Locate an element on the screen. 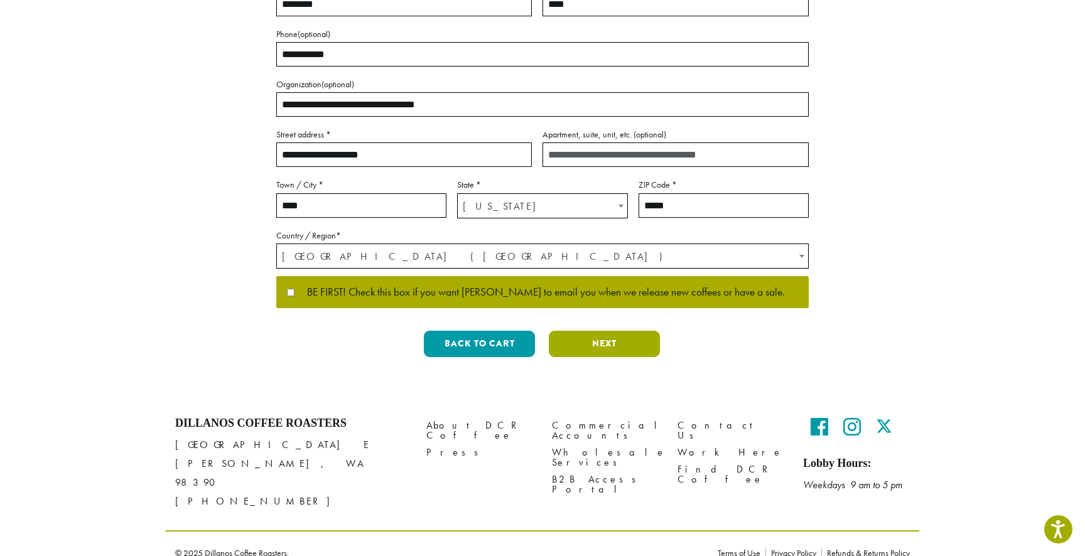  a: Find DCR Coffee is located at coordinates (731, 475).